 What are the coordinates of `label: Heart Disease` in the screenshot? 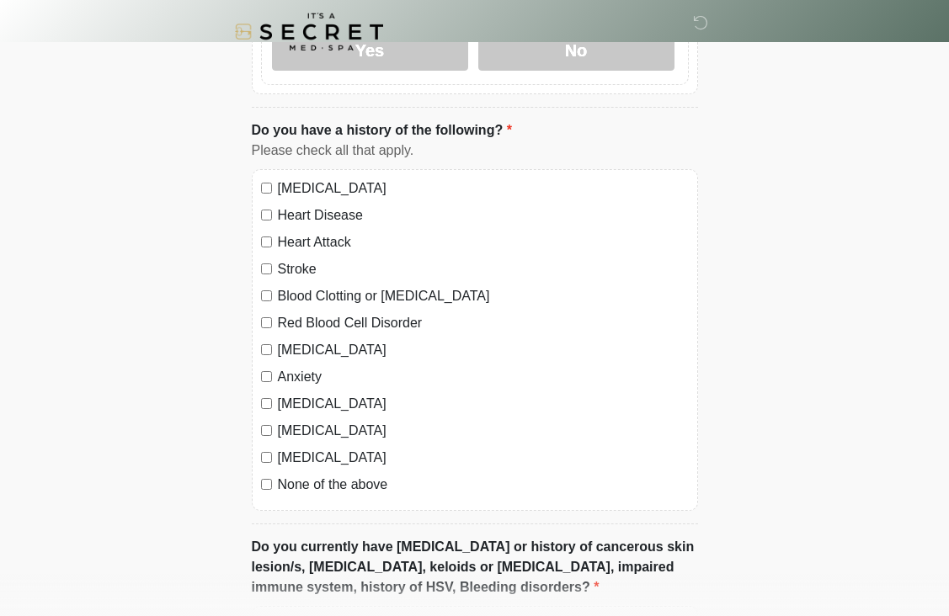 It's located at (483, 216).